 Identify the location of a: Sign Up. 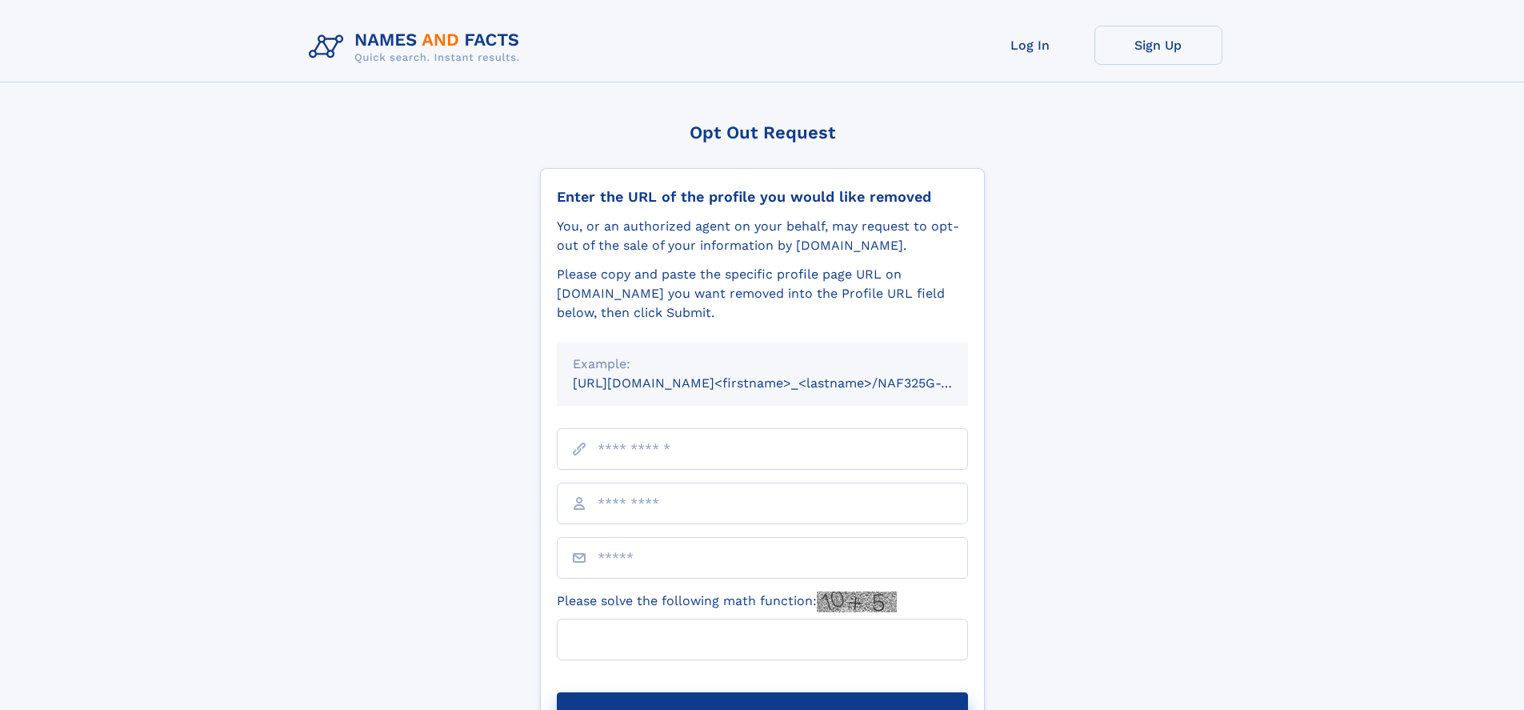
(1158, 45).